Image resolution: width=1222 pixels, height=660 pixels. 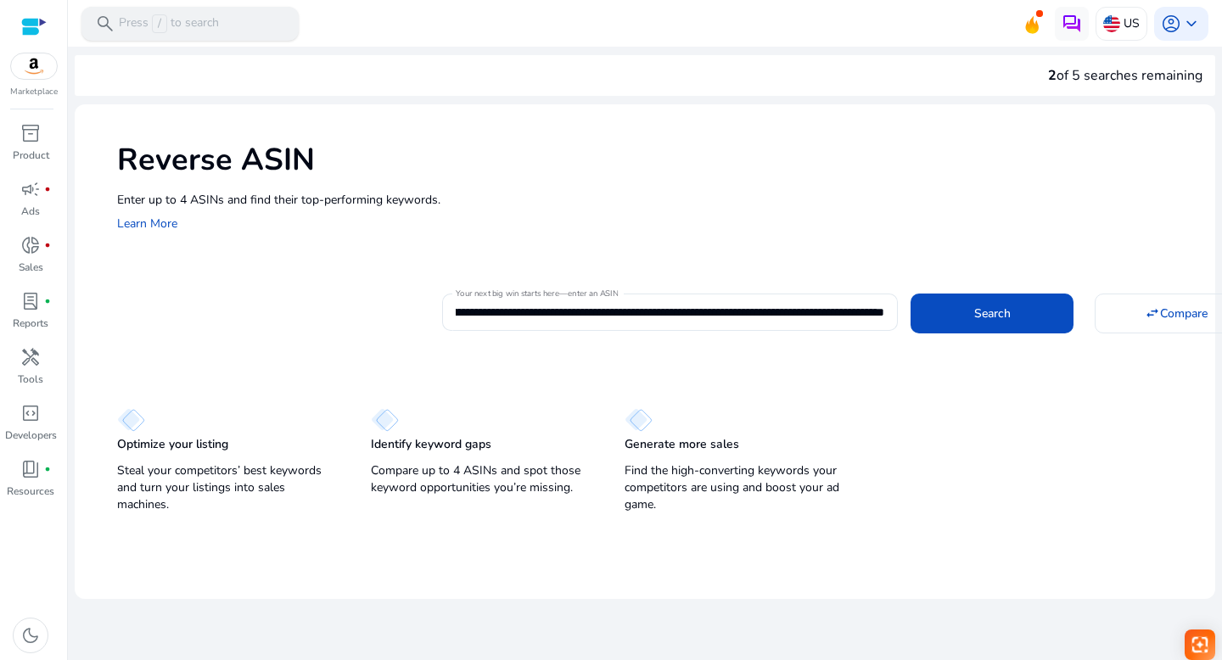 I want to click on span: campaign, so click(x=31, y=189).